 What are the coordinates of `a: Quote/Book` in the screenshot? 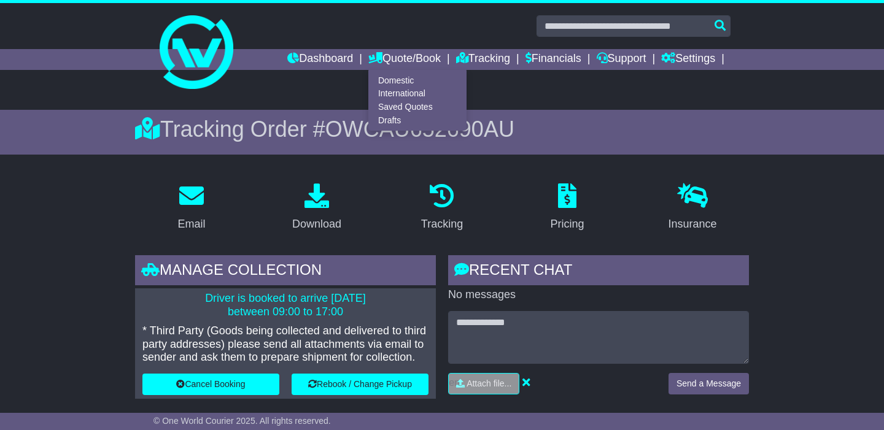 It's located at (404, 60).